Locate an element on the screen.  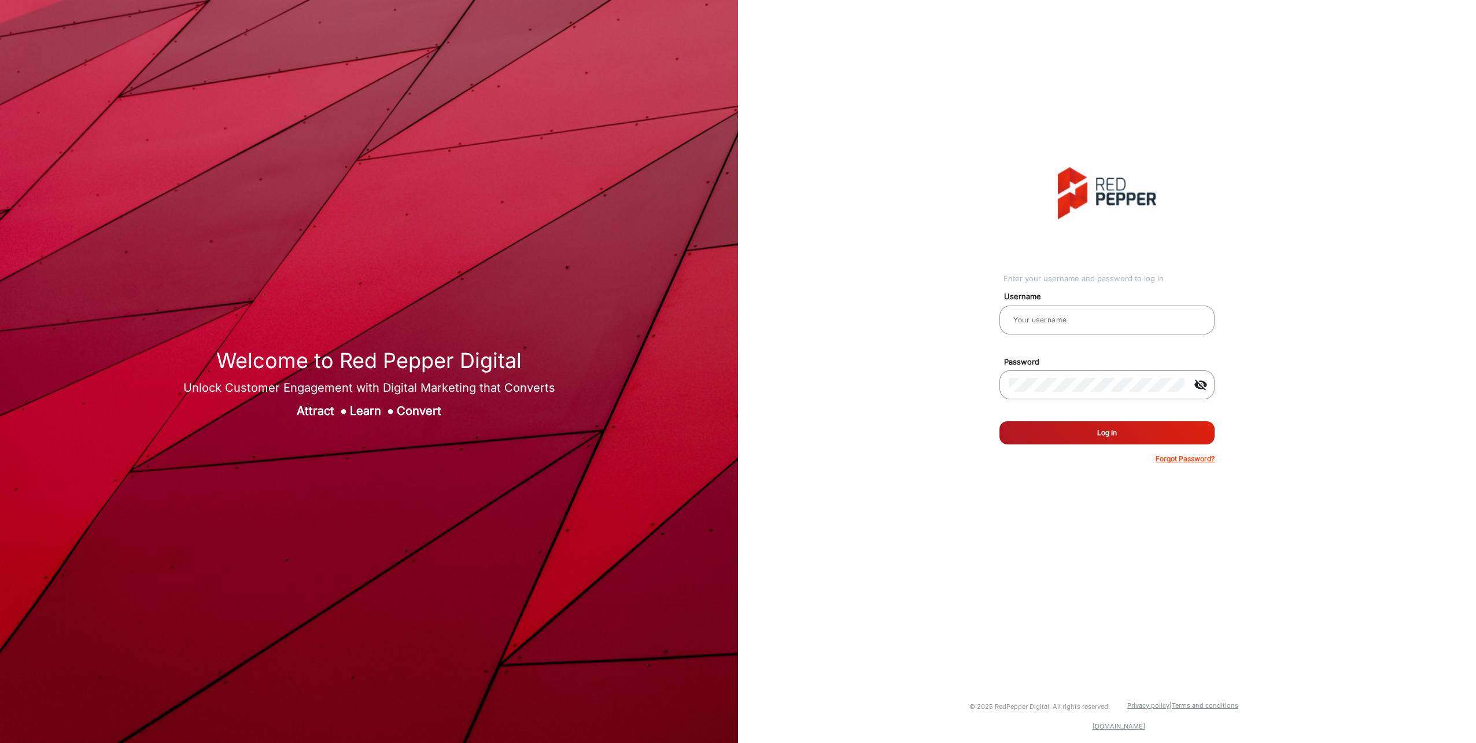
p: Forgot Password? is located at coordinates (1185, 459).